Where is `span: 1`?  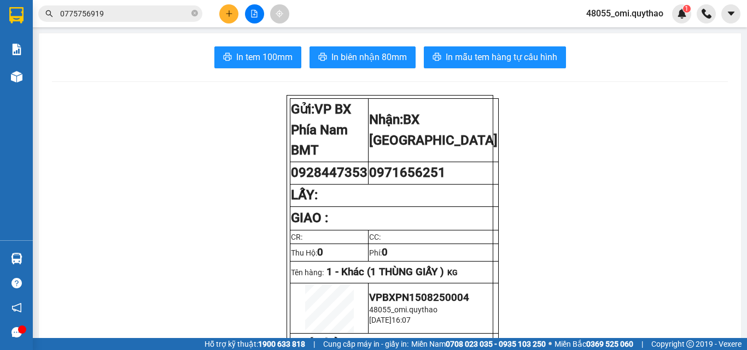 span: 1 is located at coordinates (686, 9).